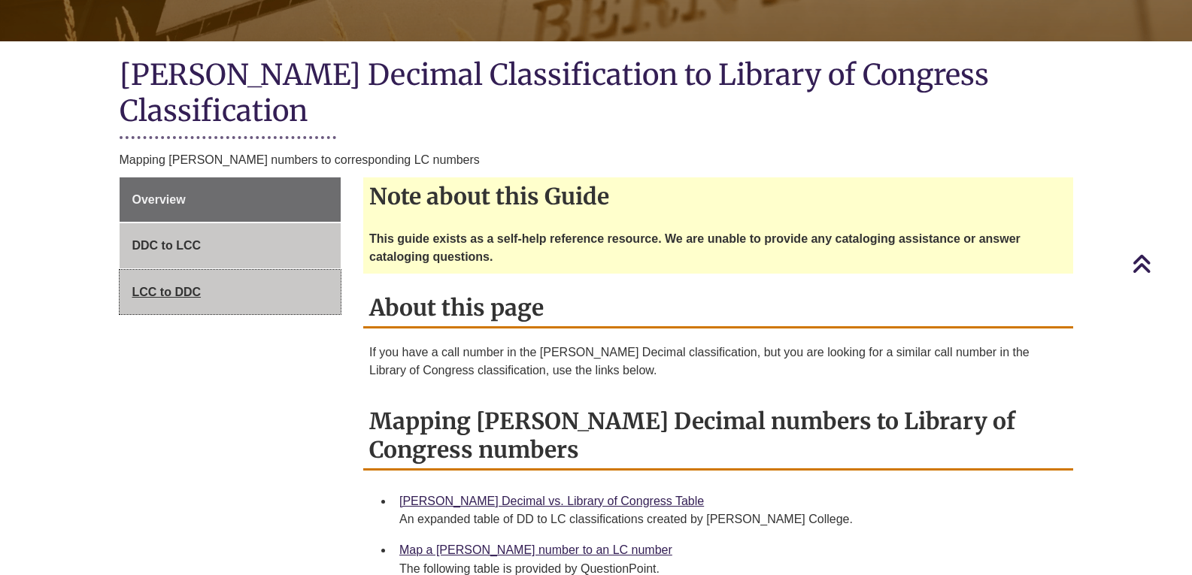 The width and height of the screenshot is (1192, 575). Describe the element at coordinates (230, 246) in the screenshot. I see `div: Guide Page Menu` at that location.